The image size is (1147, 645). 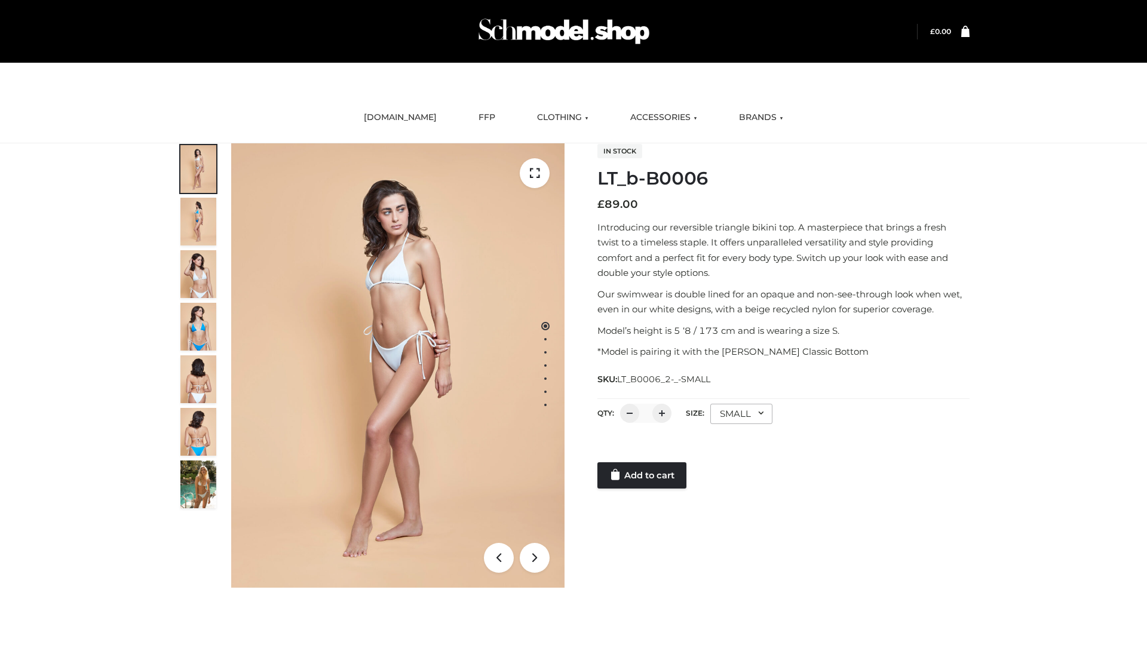 What do you see at coordinates (198, 379) in the screenshot?
I see `img: ArielClassicBikiniTop_CloudNine_AzureSky_OW114ECO_7-scaled.jpg` at bounding box center [198, 379].